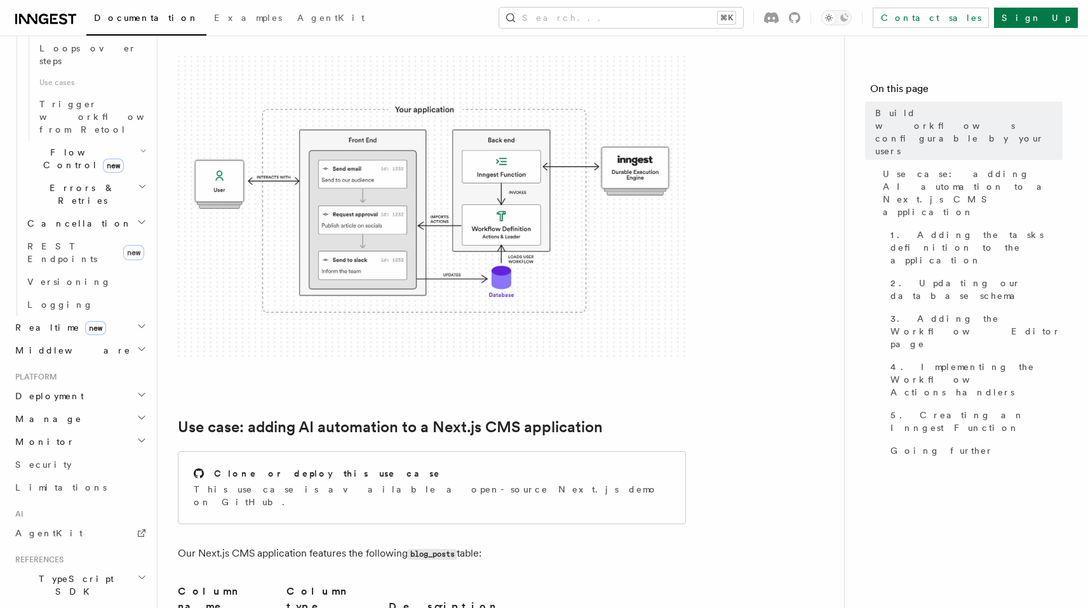 The image size is (1088, 608). What do you see at coordinates (86, 224) in the screenshot?
I see `button: Cancellation` at bounding box center [86, 224].